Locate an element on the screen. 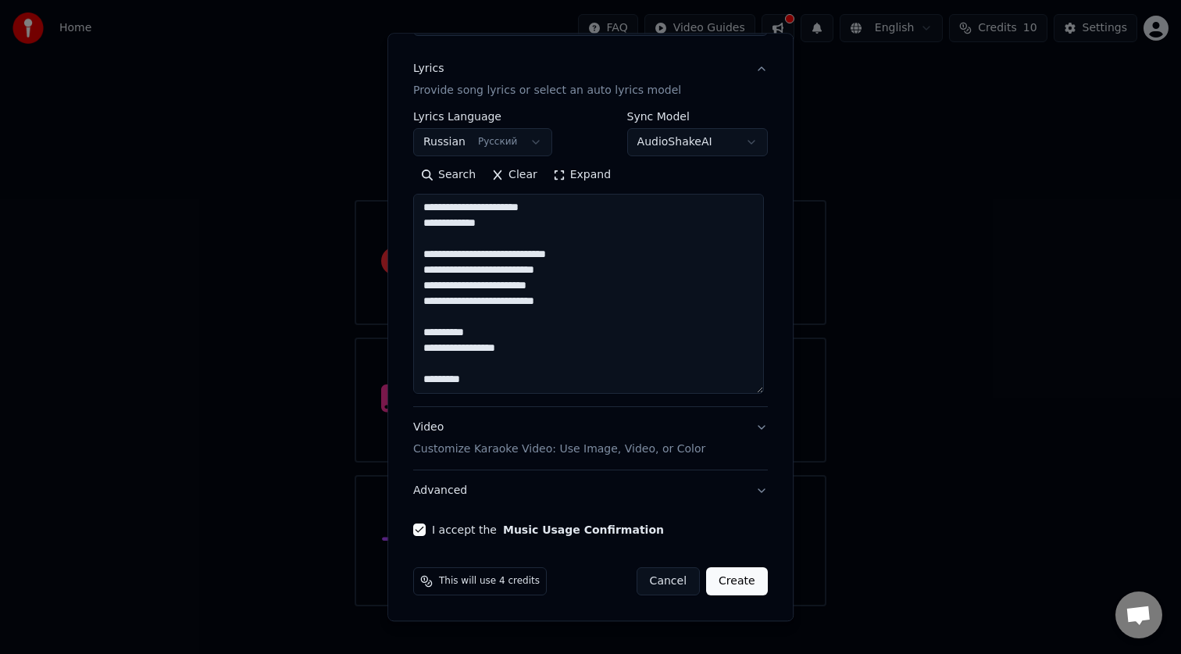 The image size is (1181, 654). button: Cancel is located at coordinates (668, 582).